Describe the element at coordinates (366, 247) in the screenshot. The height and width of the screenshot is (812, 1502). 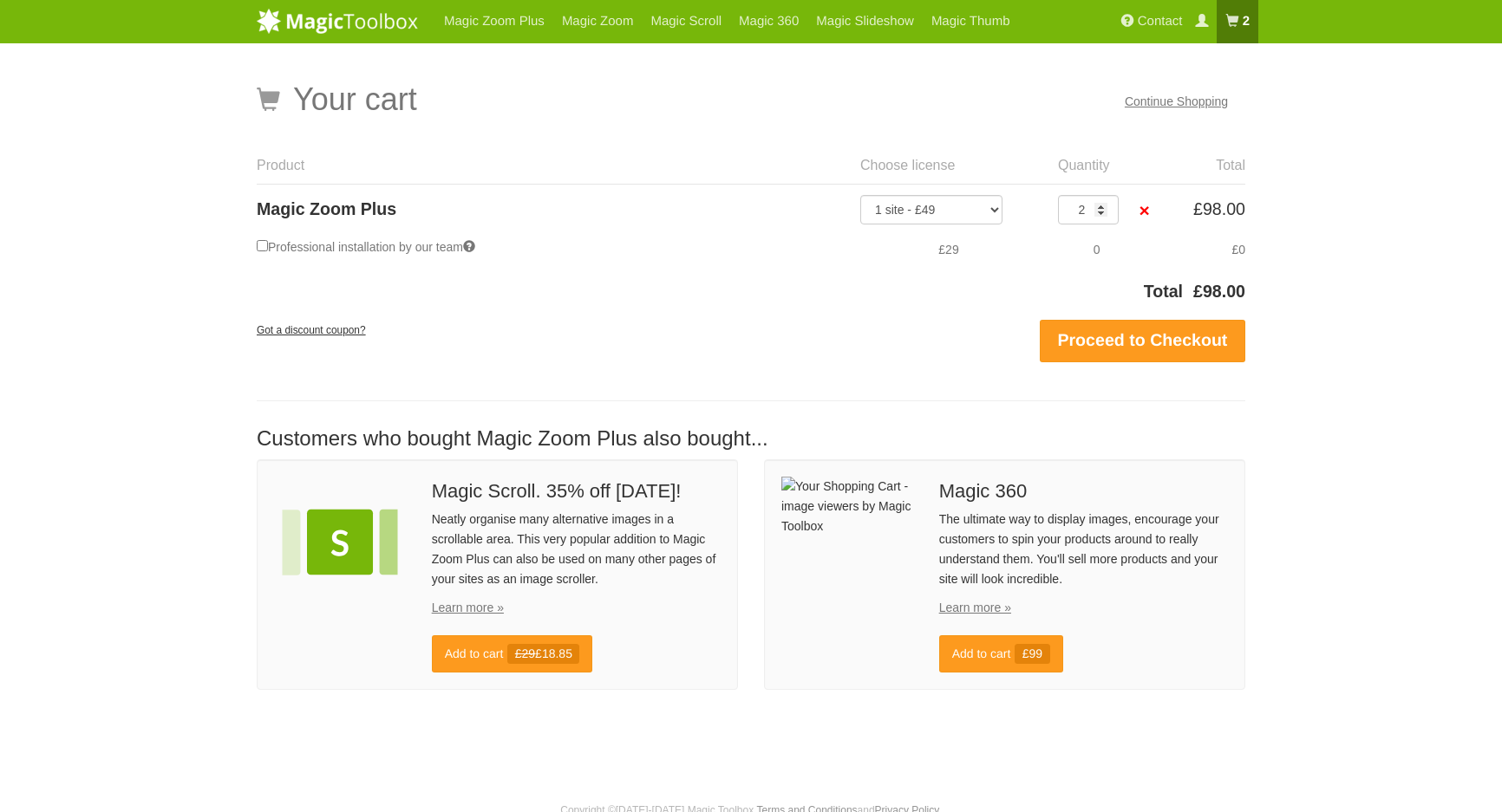
I see `label: Professional installation by our team` at that location.